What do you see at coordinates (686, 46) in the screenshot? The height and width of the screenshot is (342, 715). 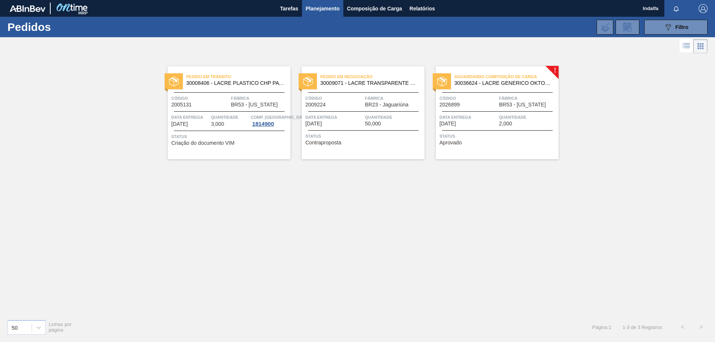 I see `div: Visão em Lista` at bounding box center [686, 46].